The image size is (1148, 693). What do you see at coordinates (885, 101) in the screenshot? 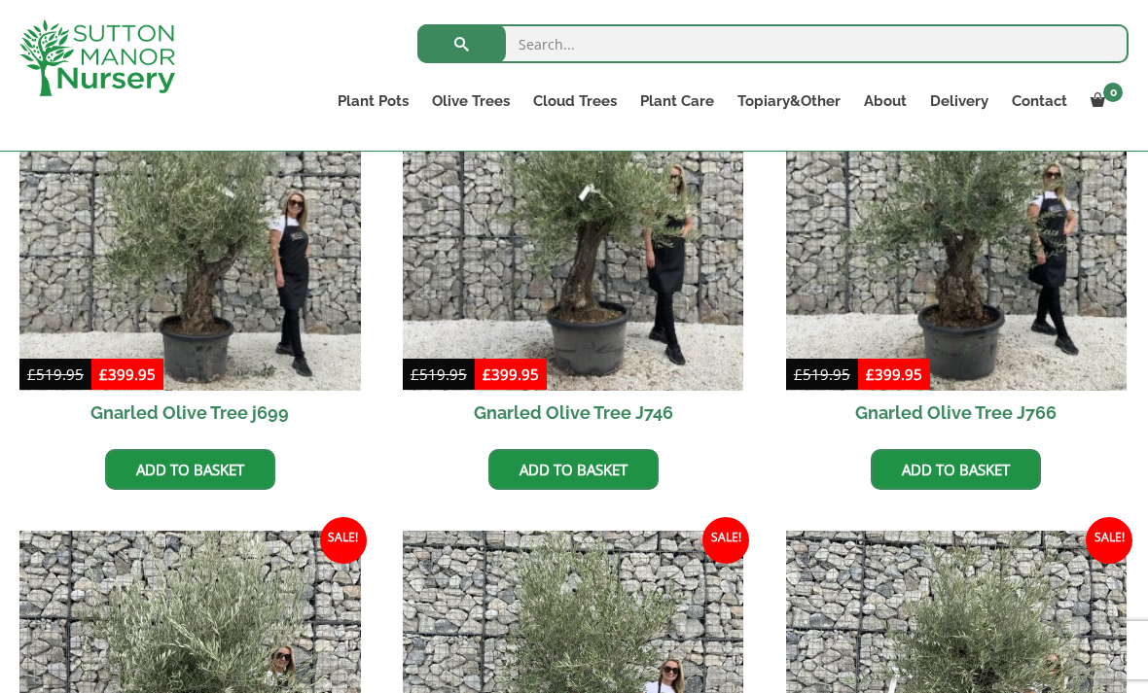
I see `a: About` at bounding box center [885, 101].